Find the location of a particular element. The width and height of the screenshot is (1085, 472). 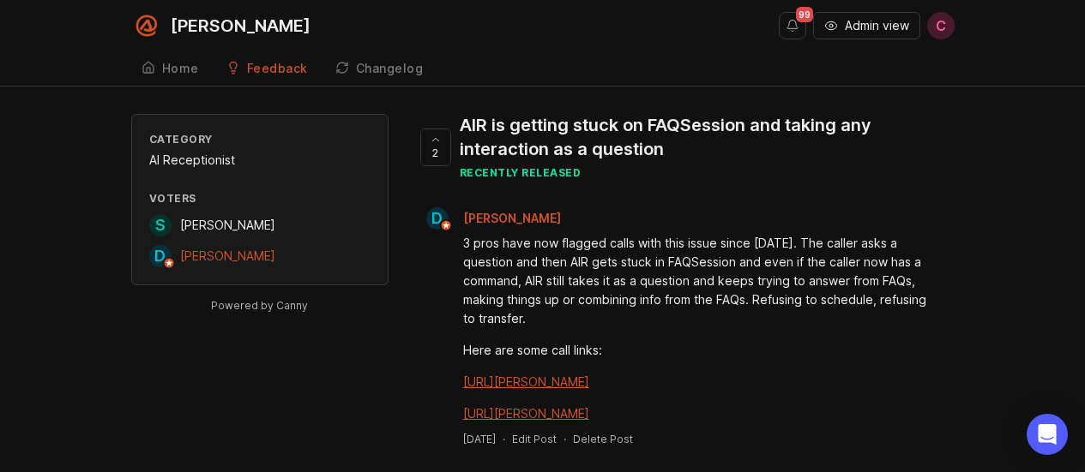

div: AIR is getting stuck on FAQSession and taking any interaction as a question is located at coordinates (700, 137).